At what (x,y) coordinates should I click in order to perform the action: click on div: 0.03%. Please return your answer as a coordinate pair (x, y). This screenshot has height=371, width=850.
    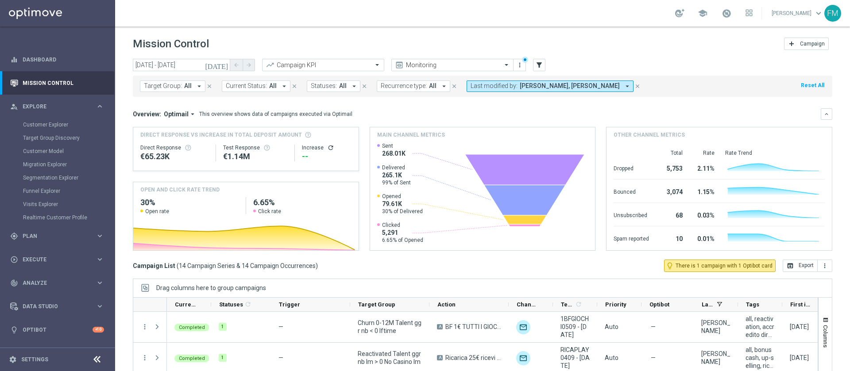
    Looking at the image, I should click on (704, 215).